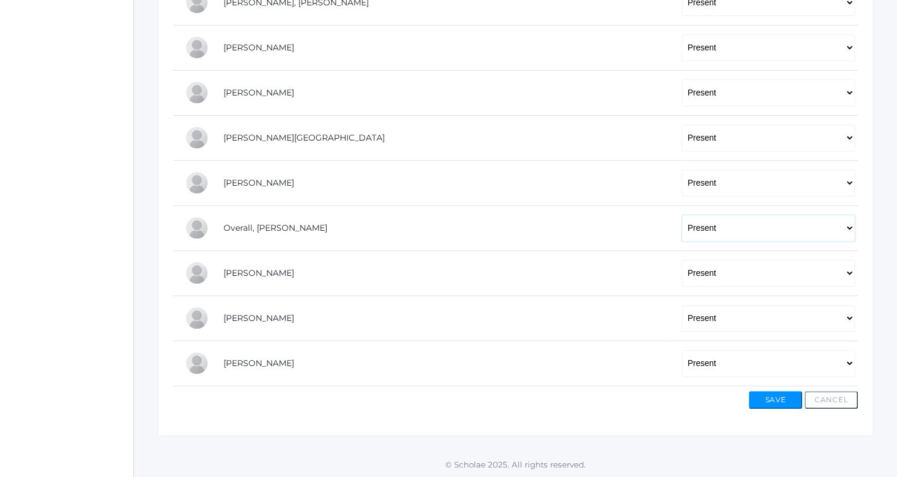  I want to click on button: Save, so click(775, 399).